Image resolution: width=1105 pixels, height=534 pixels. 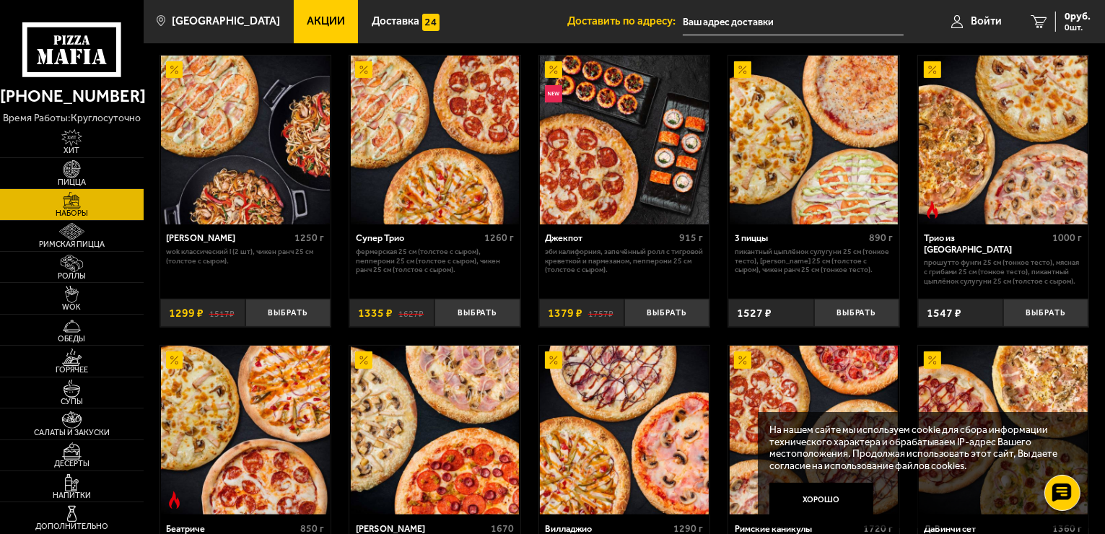 I want to click on span: Доставить по адресу:, so click(x=625, y=21).